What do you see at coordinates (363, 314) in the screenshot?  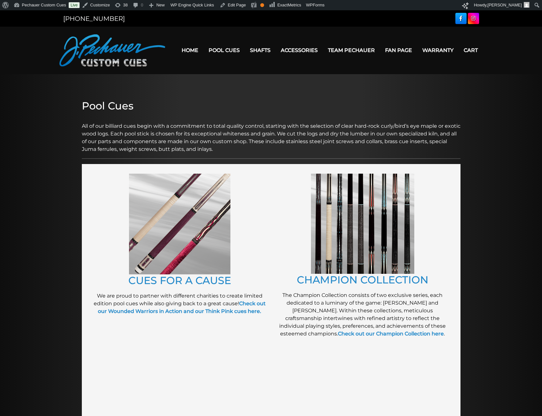 I see `p: The Champion Collection consists of two exclusive series, each dedicated to a luminary of the gam...` at bounding box center [363, 314].